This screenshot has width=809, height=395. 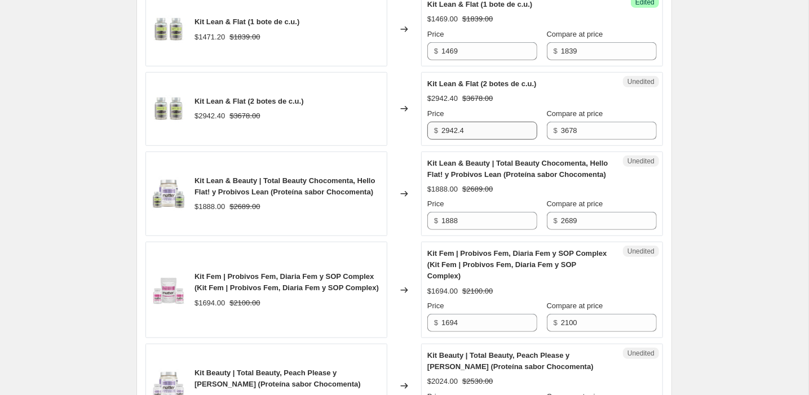 What do you see at coordinates (169, 290) in the screenshot?
I see `img: 3pack_60_7_80x.jpg` at bounding box center [169, 290].